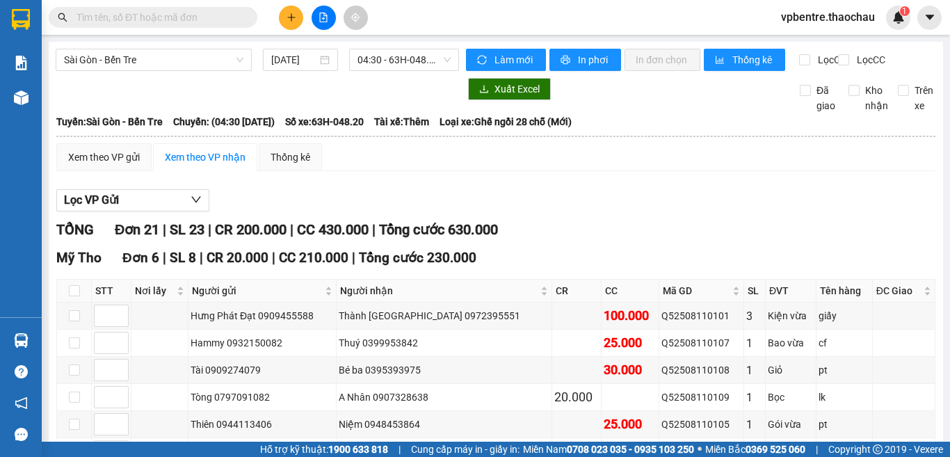 The image size is (950, 457). What do you see at coordinates (844, 291) in the screenshot?
I see `th: Tên hàng` at bounding box center [844, 291].